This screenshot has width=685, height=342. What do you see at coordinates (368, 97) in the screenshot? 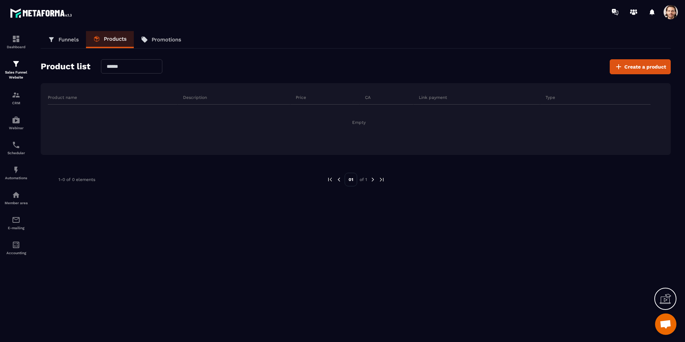
I see `p: CA` at bounding box center [368, 97].